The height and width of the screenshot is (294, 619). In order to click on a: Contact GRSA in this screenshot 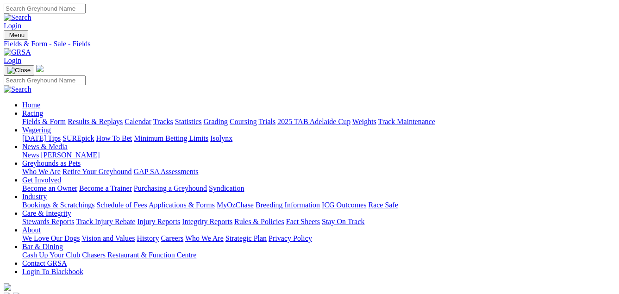, I will do `click(44, 263)`.